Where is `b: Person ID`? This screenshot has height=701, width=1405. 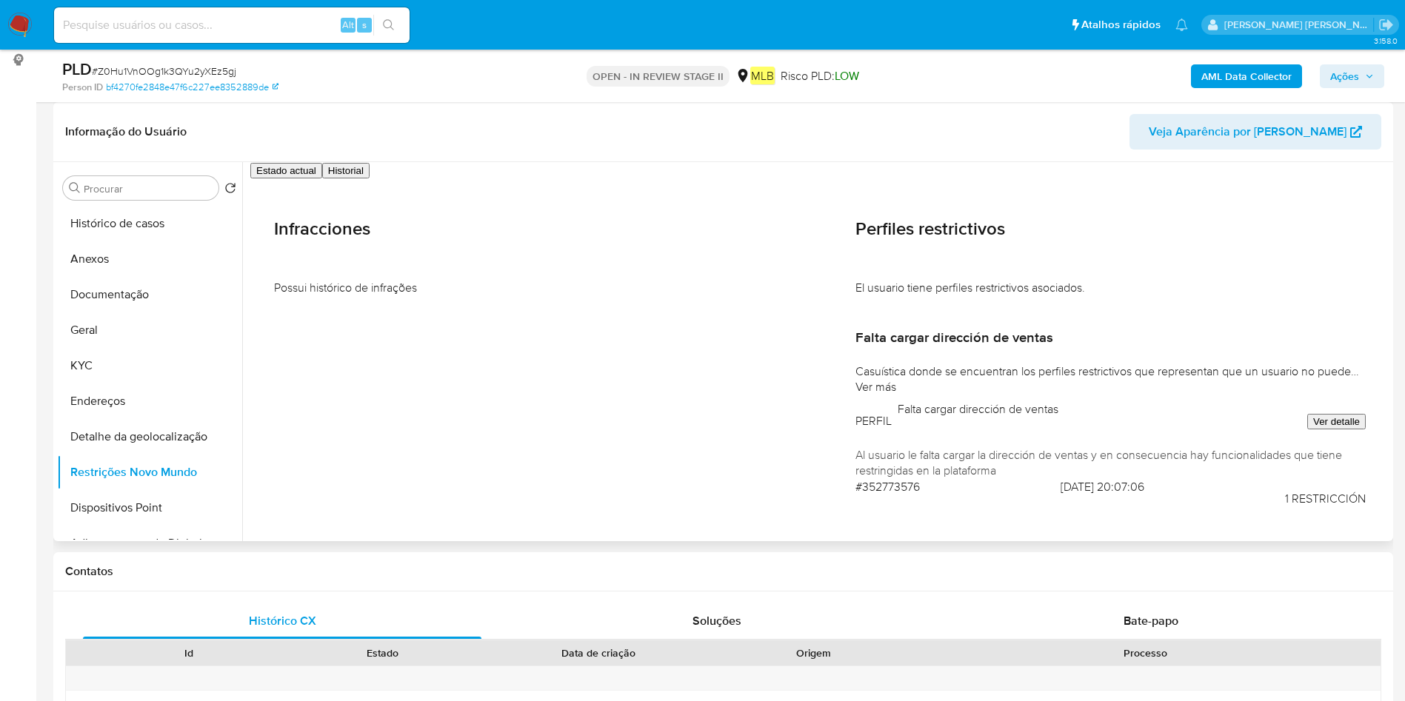 b: Person ID is located at coordinates (82, 87).